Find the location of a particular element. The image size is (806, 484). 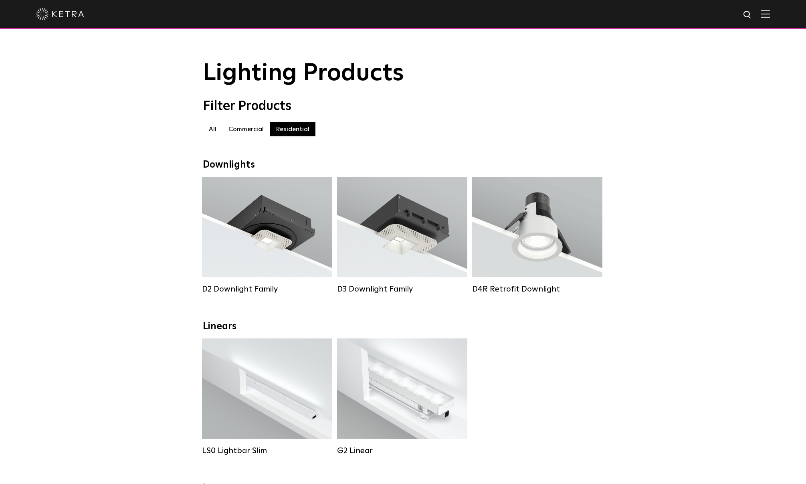

div: LS0 Lightbar Slim is located at coordinates (267, 451).